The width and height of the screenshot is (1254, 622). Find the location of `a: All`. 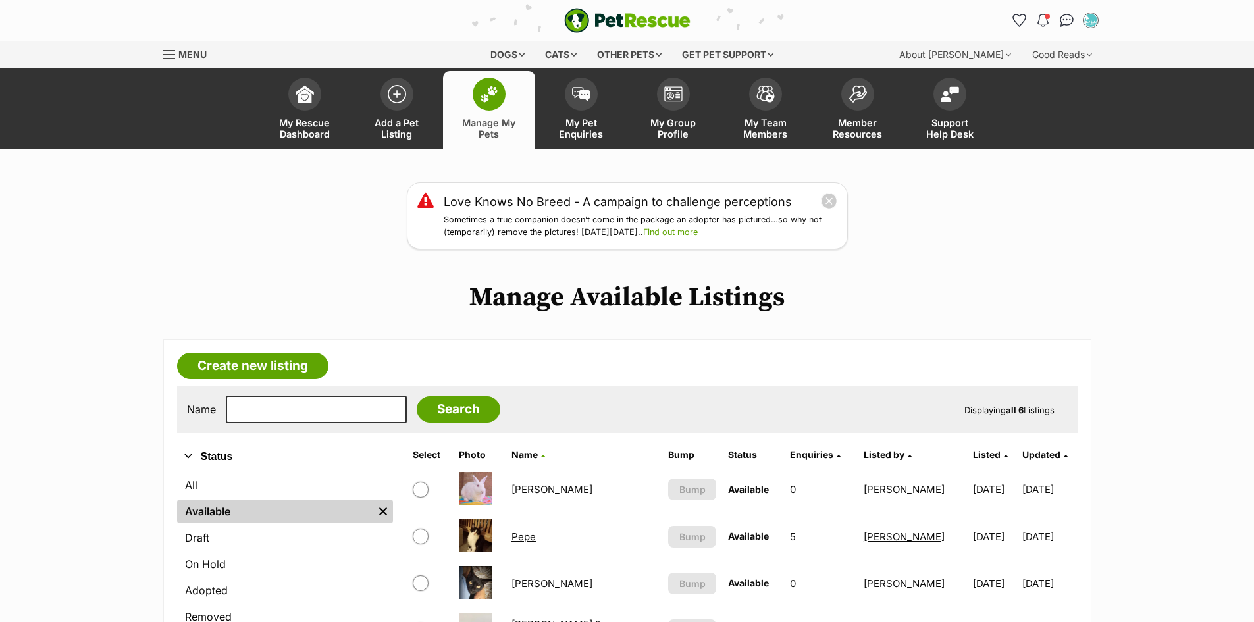

a: All is located at coordinates (285, 485).